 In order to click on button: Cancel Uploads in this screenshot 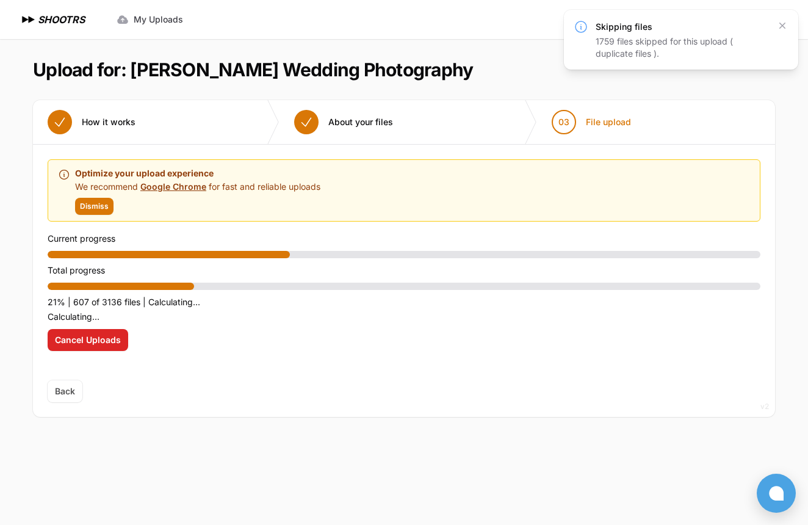, I will do `click(88, 340)`.